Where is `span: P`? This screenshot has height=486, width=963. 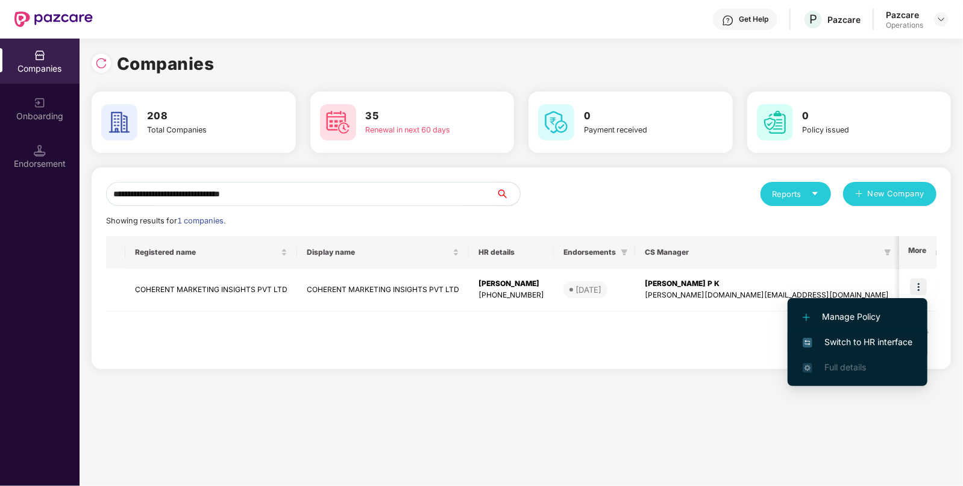 span: P is located at coordinates (813, 19).